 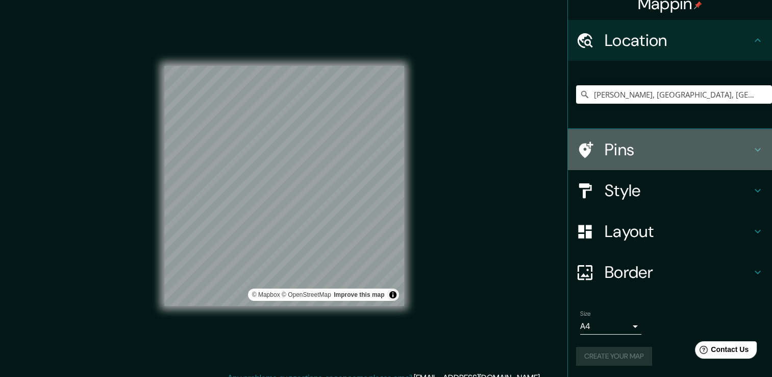 I want to click on a: Mapbox, so click(x=266, y=295).